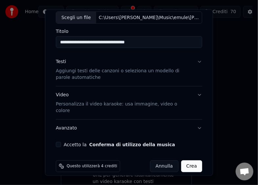 The width and height of the screenshot is (258, 185). Describe the element at coordinates (124, 107) in the screenshot. I see `p: Personalizza il video karaoke: usa immagine, video o colore` at that location.